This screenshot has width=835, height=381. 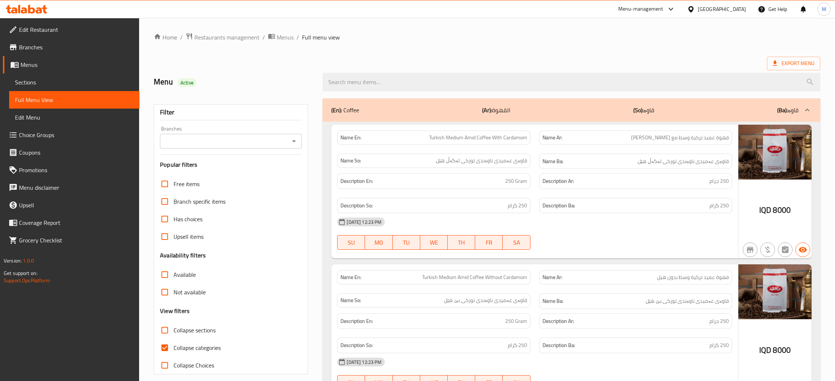 I want to click on button: TU, so click(x=406, y=243).